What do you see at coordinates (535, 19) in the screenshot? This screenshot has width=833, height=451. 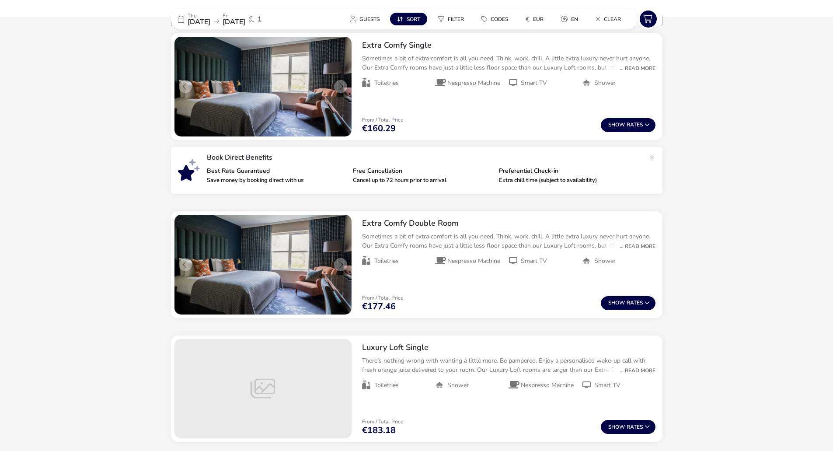 I see `button: €EUR` at bounding box center [535, 19].